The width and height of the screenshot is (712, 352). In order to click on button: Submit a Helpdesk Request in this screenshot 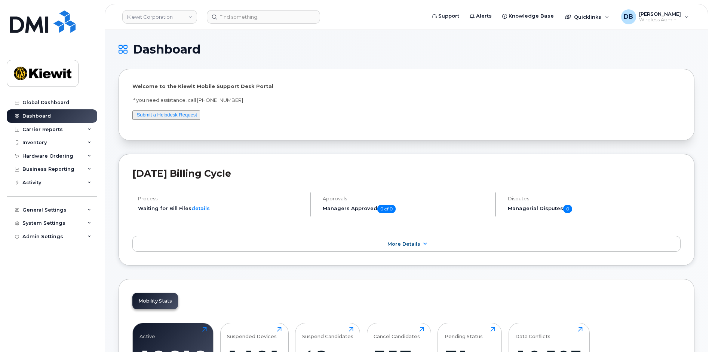, I will do `click(166, 115)`.